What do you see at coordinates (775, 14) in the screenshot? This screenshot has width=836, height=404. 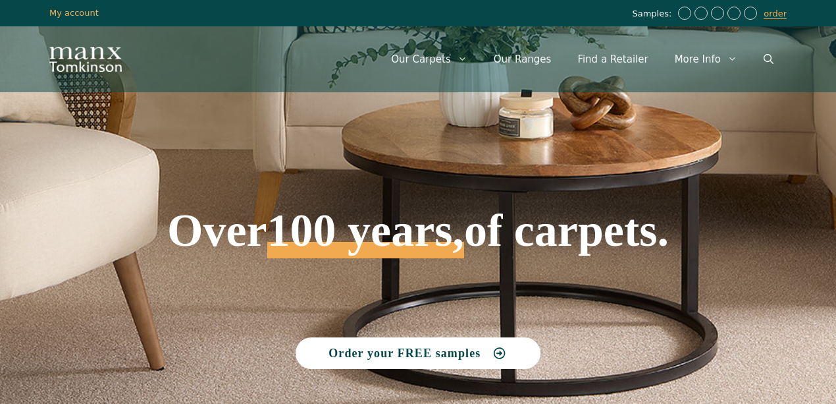 I see `a: order` at bounding box center [775, 14].